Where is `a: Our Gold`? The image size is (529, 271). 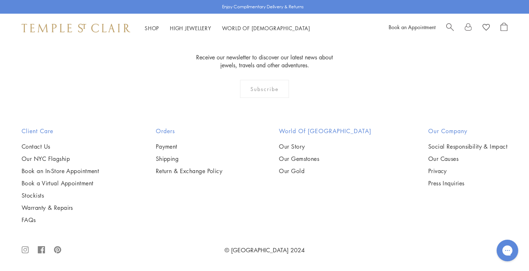 a: Our Gold is located at coordinates (325, 171).